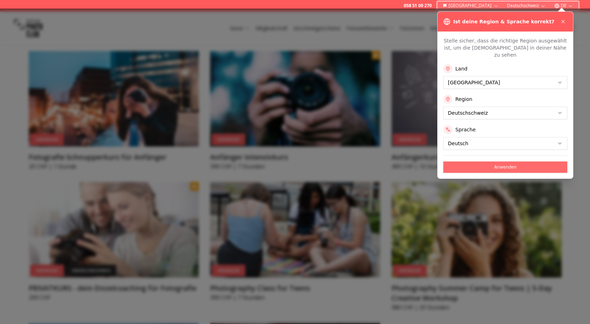  Describe the element at coordinates (464, 99) in the screenshot. I see `label: Region` at that location.